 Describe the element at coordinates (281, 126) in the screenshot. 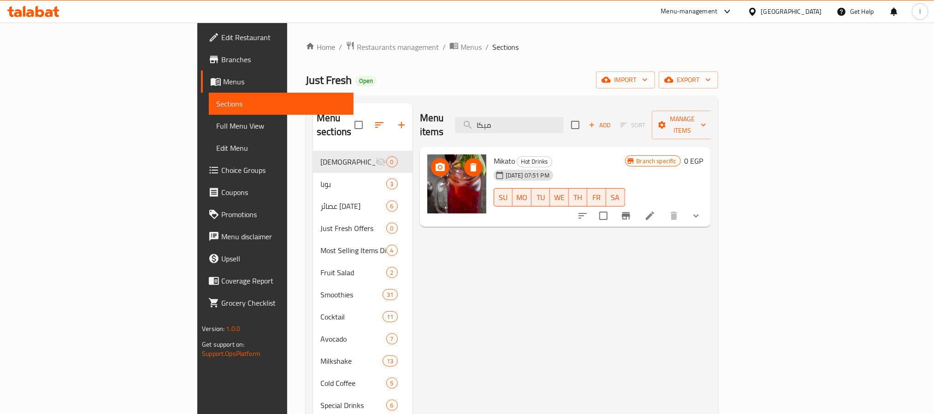

I see `a: Full Menu View` at that location.